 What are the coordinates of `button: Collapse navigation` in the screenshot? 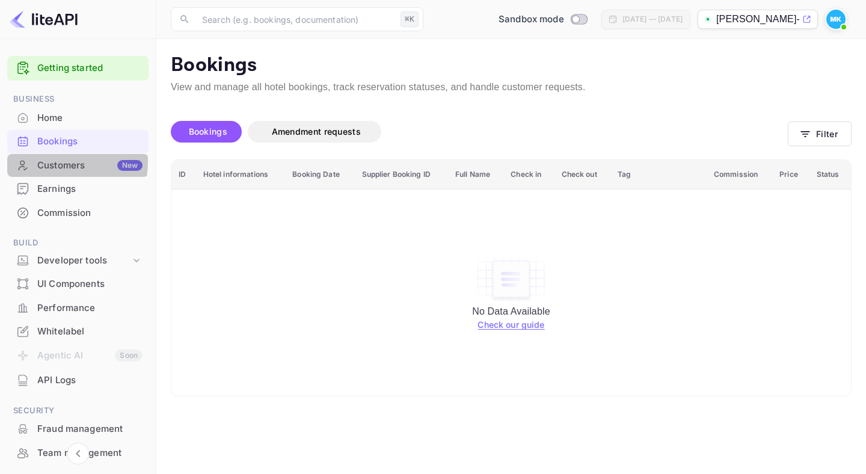 It's located at (78, 454).